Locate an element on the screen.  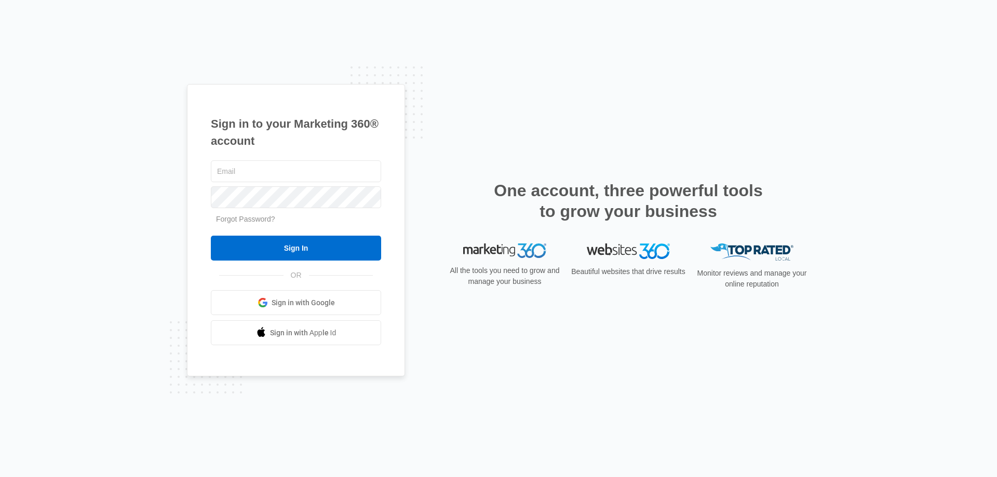
img: Marketing 360 is located at coordinates (505, 251).